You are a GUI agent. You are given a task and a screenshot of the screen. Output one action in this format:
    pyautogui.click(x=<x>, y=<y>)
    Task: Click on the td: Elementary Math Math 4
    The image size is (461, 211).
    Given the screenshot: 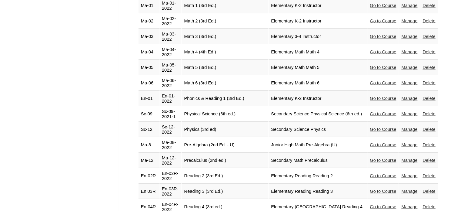 What is the action you would take?
    pyautogui.click(x=318, y=52)
    